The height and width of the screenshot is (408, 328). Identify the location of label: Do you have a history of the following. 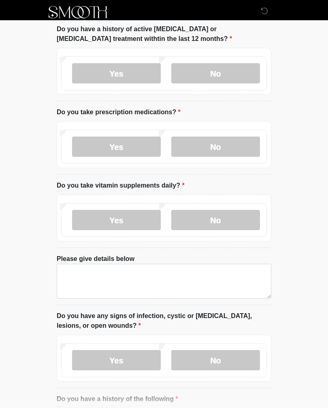
(117, 399).